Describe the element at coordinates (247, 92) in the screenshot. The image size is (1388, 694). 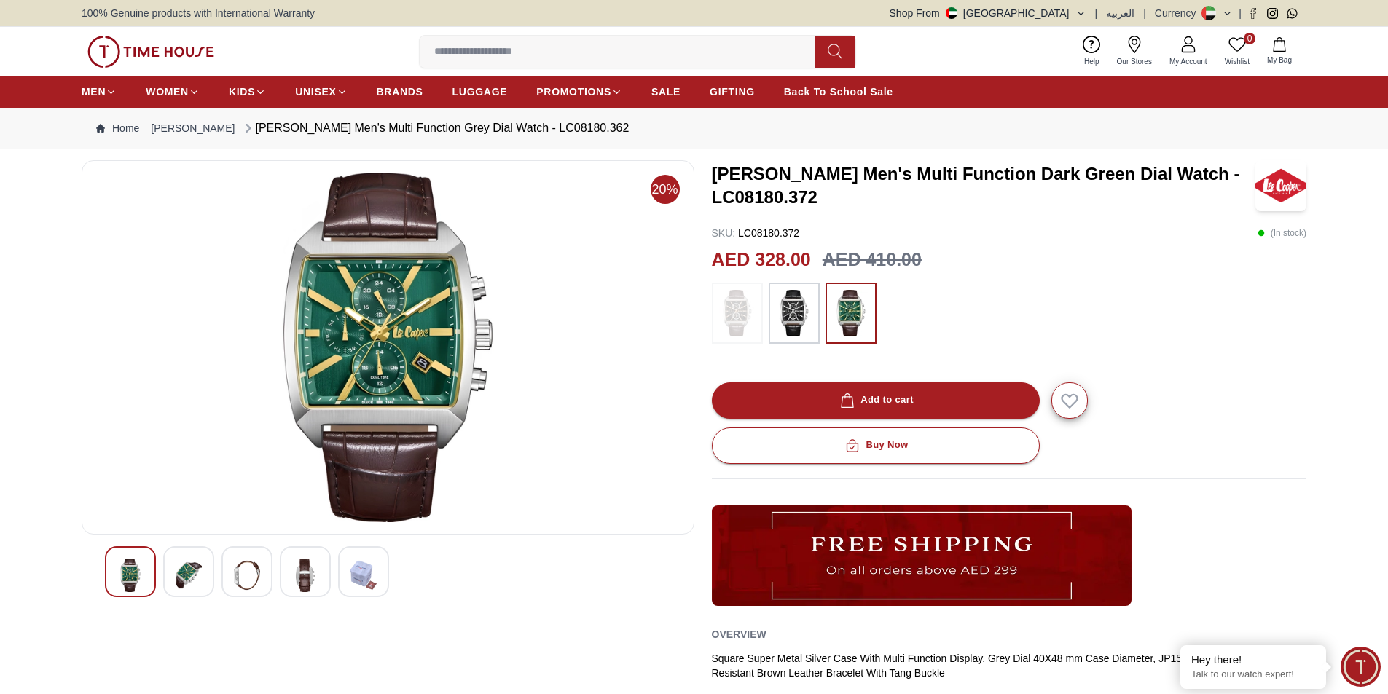
I see `a: KIDS` at that location.